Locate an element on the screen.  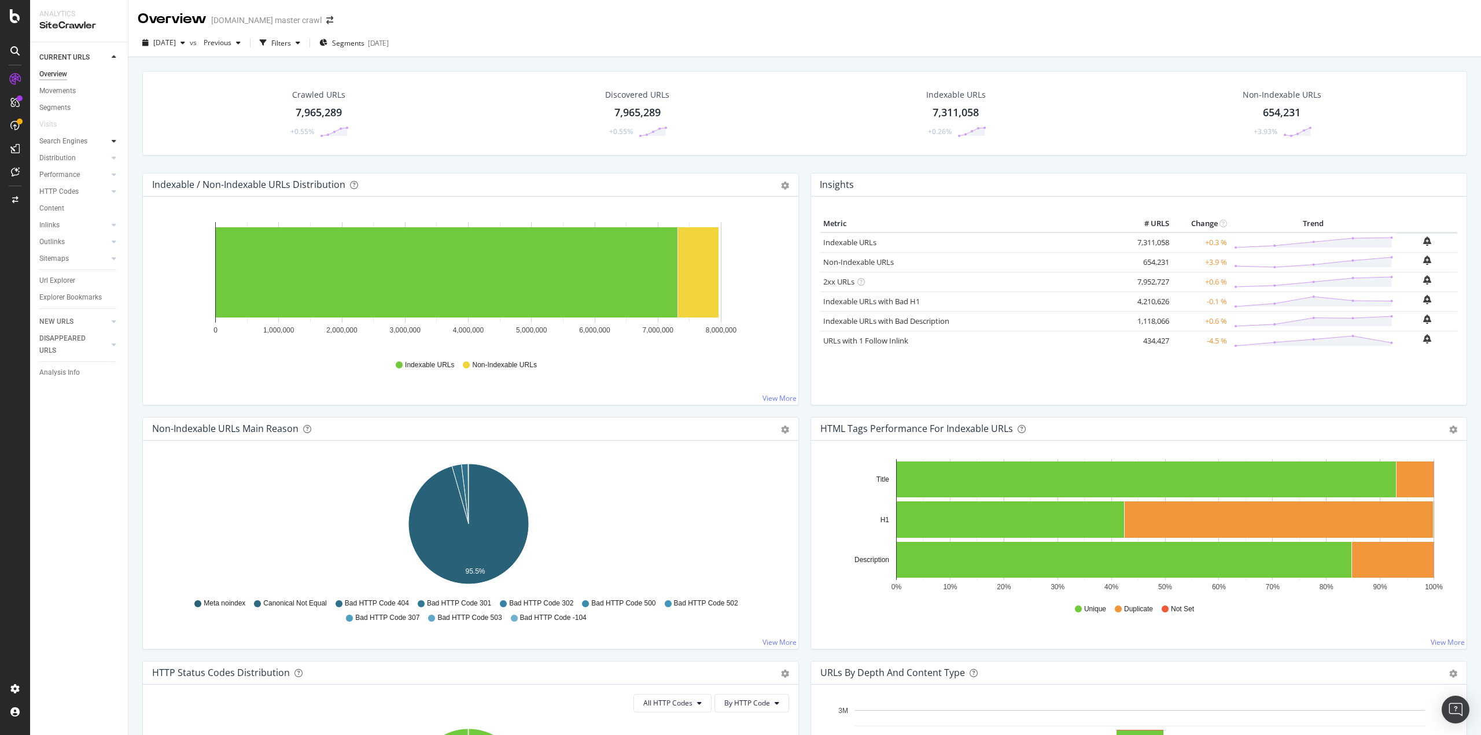
text: 50% is located at coordinates (1165, 587).